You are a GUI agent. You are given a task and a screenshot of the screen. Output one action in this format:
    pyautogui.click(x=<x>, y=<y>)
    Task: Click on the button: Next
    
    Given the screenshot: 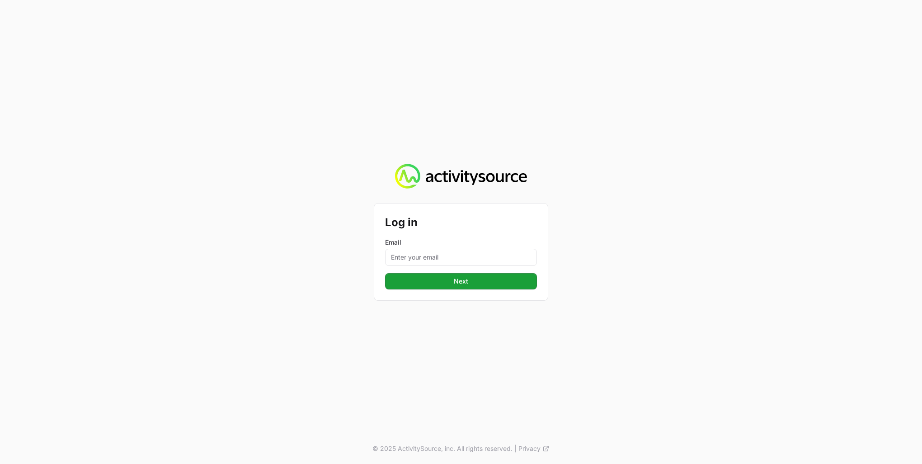 What is the action you would take?
    pyautogui.click(x=461, y=281)
    